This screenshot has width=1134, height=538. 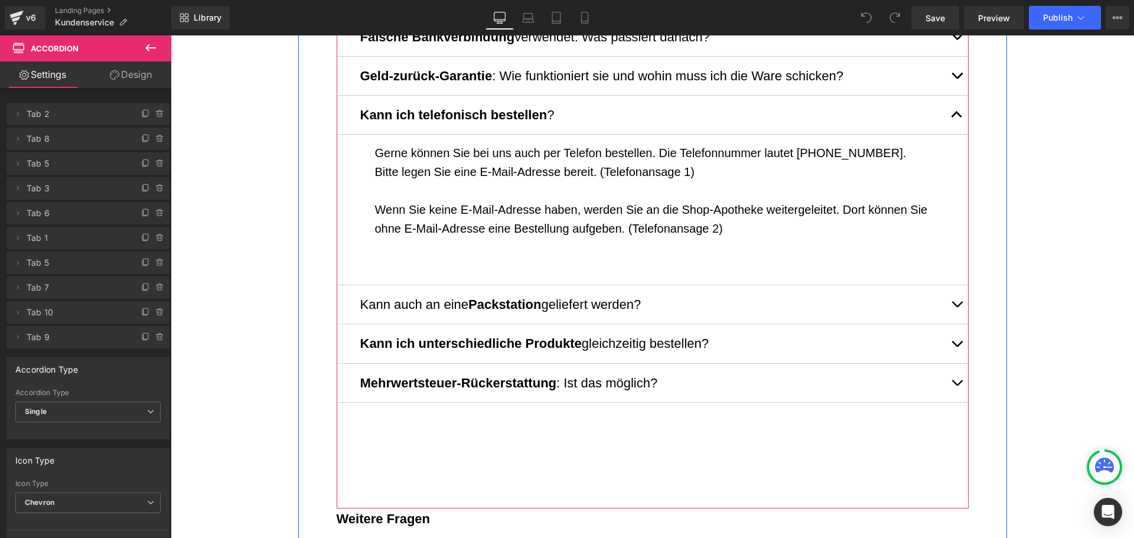 I want to click on span: Tab 6, so click(x=76, y=213).